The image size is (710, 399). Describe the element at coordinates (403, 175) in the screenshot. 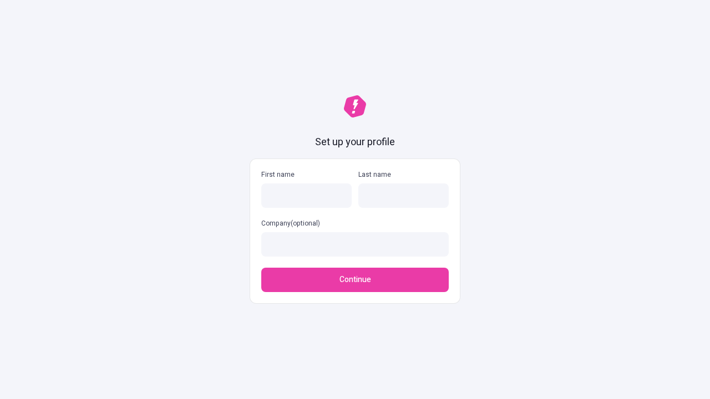

I see `p: Last name` at that location.